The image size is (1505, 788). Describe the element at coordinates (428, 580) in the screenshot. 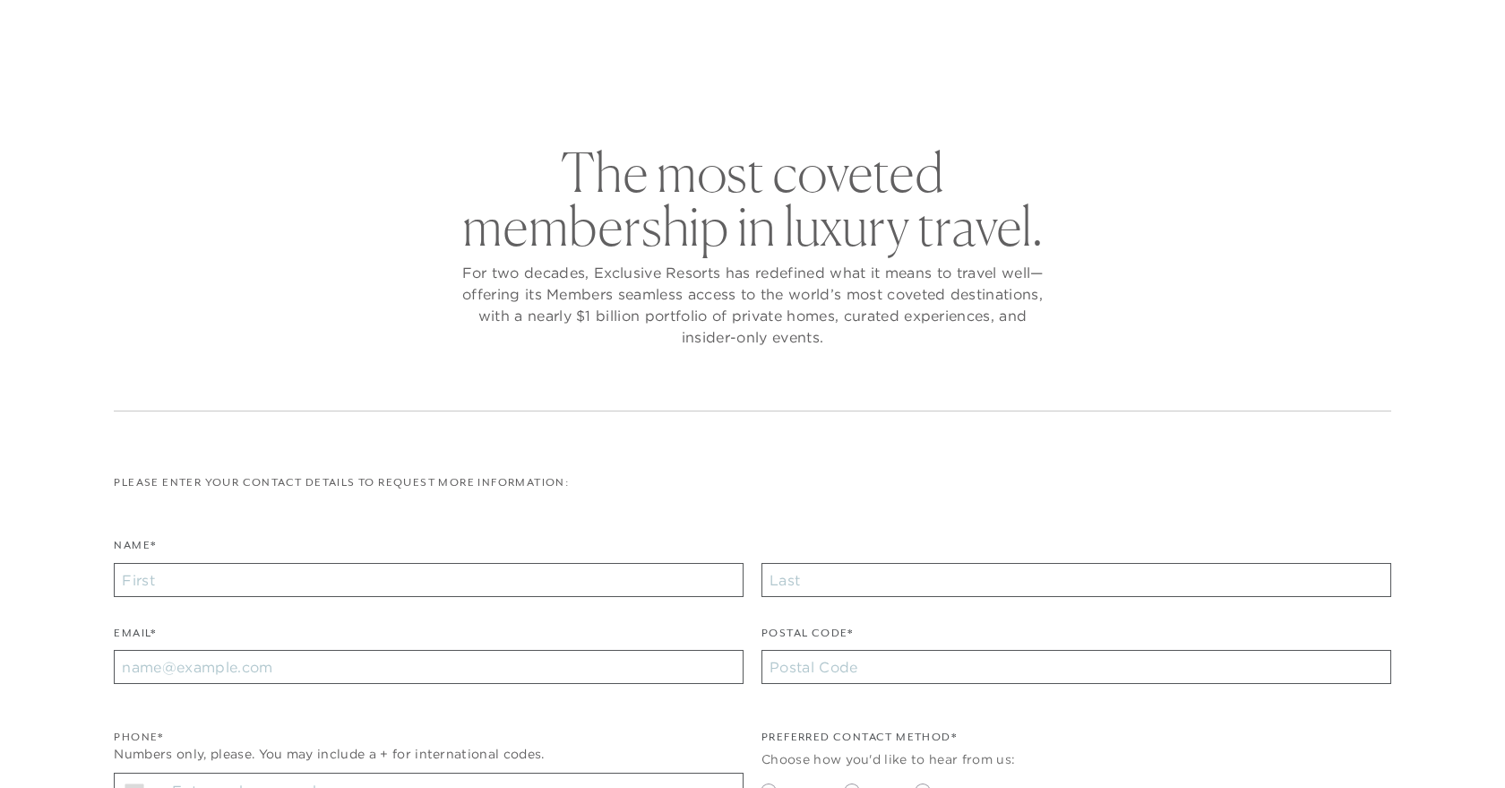

I see `input: First` at that location.